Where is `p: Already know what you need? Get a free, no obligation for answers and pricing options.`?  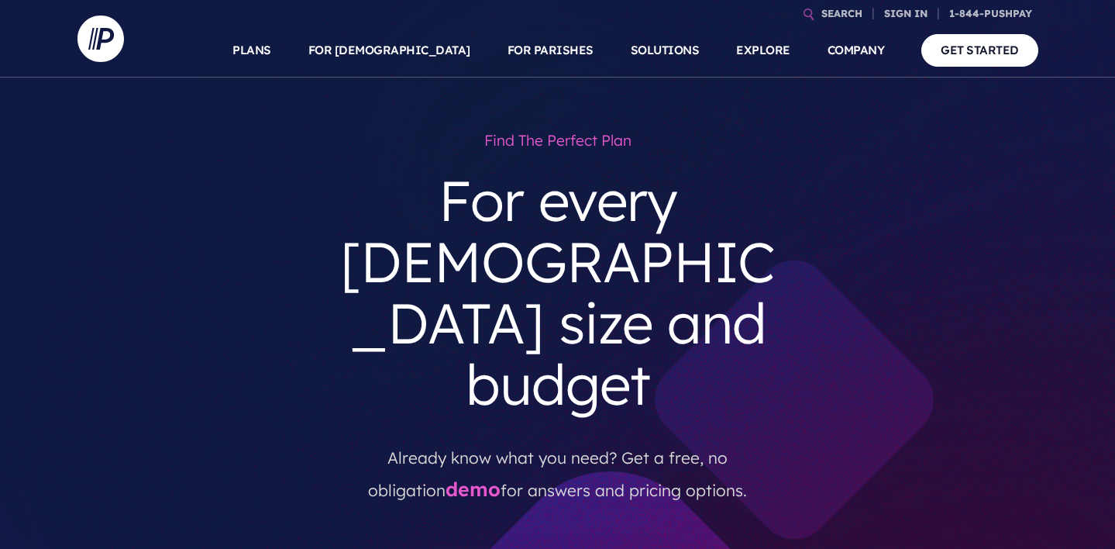
p: Already know what you need? Get a free, no obligation for answers and pricing options. is located at coordinates (558, 467).